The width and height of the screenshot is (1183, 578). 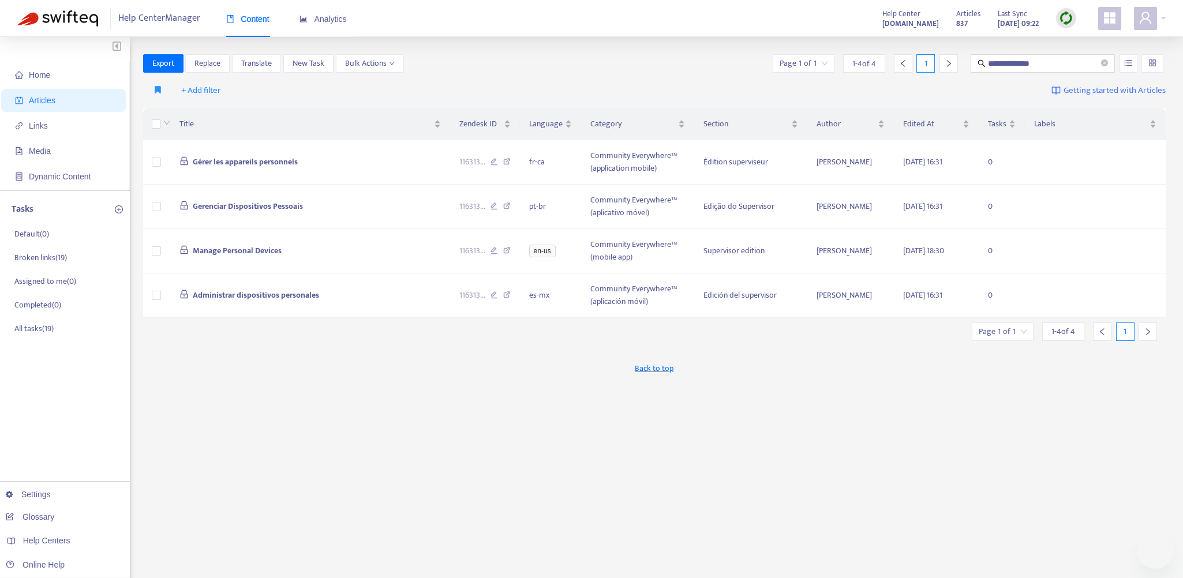 What do you see at coordinates (256, 295) in the screenshot?
I see `span: Administrar dispositivos personales` at bounding box center [256, 295].